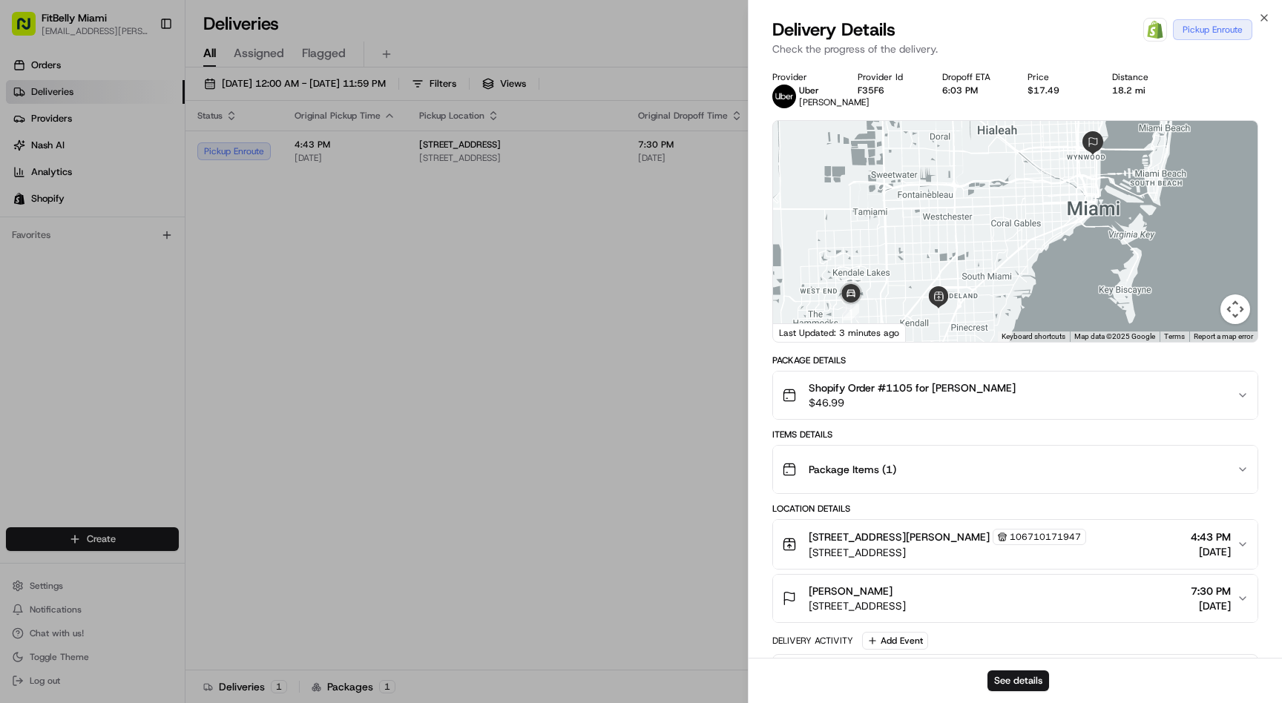 The height and width of the screenshot is (703, 1282). I want to click on button: See details, so click(1018, 681).